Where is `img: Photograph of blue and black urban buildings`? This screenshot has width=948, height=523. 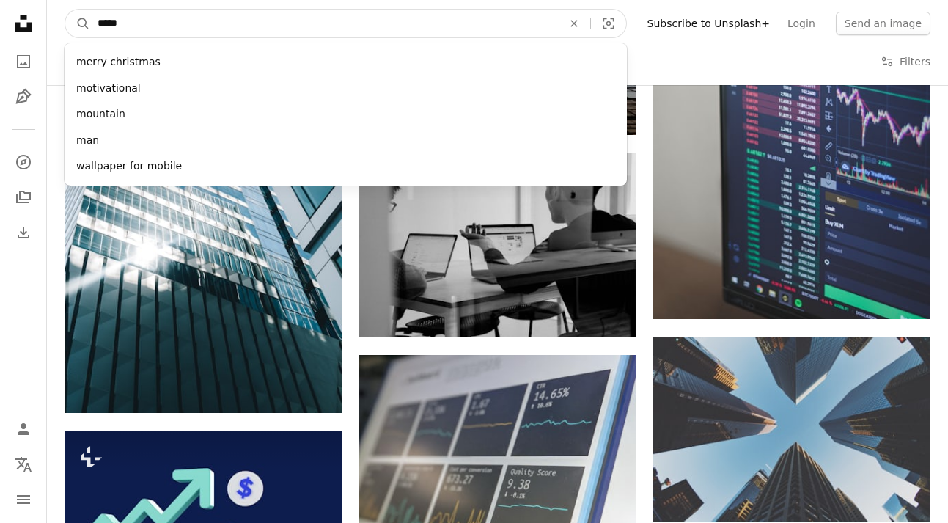 img: Photograph of blue and black urban buildings is located at coordinates (792, 429).